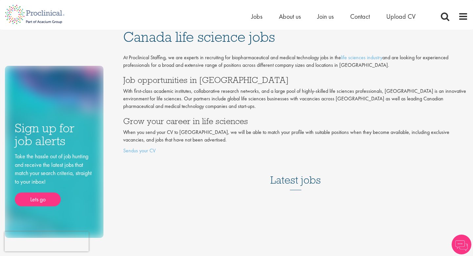  I want to click on h3: Grow your career in life sciences, so click(296, 121).